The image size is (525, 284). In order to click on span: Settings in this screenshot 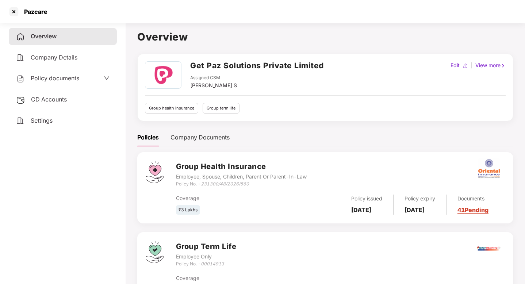, I will do `click(42, 120)`.